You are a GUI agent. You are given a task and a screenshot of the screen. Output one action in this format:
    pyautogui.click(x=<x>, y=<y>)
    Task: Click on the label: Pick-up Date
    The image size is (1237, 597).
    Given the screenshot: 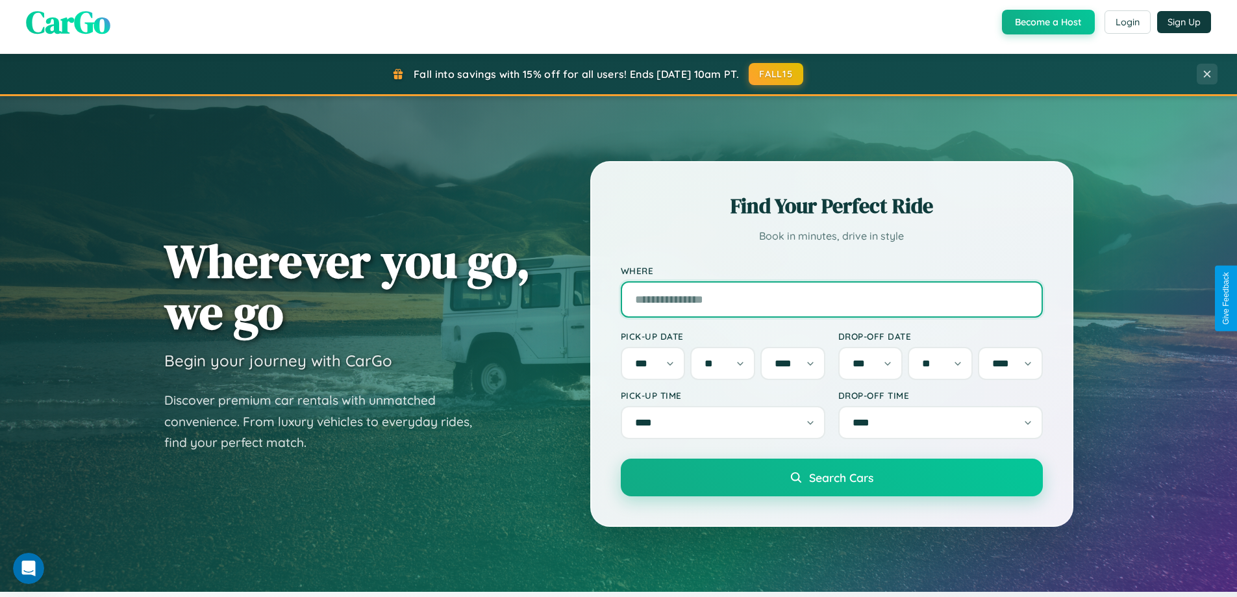 What is the action you would take?
    pyautogui.click(x=722, y=336)
    